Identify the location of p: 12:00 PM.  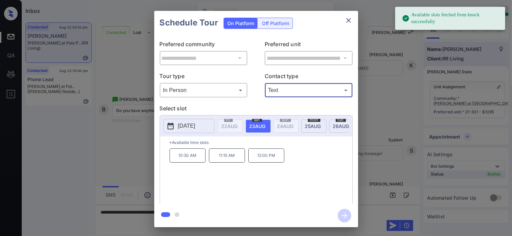
(266, 156).